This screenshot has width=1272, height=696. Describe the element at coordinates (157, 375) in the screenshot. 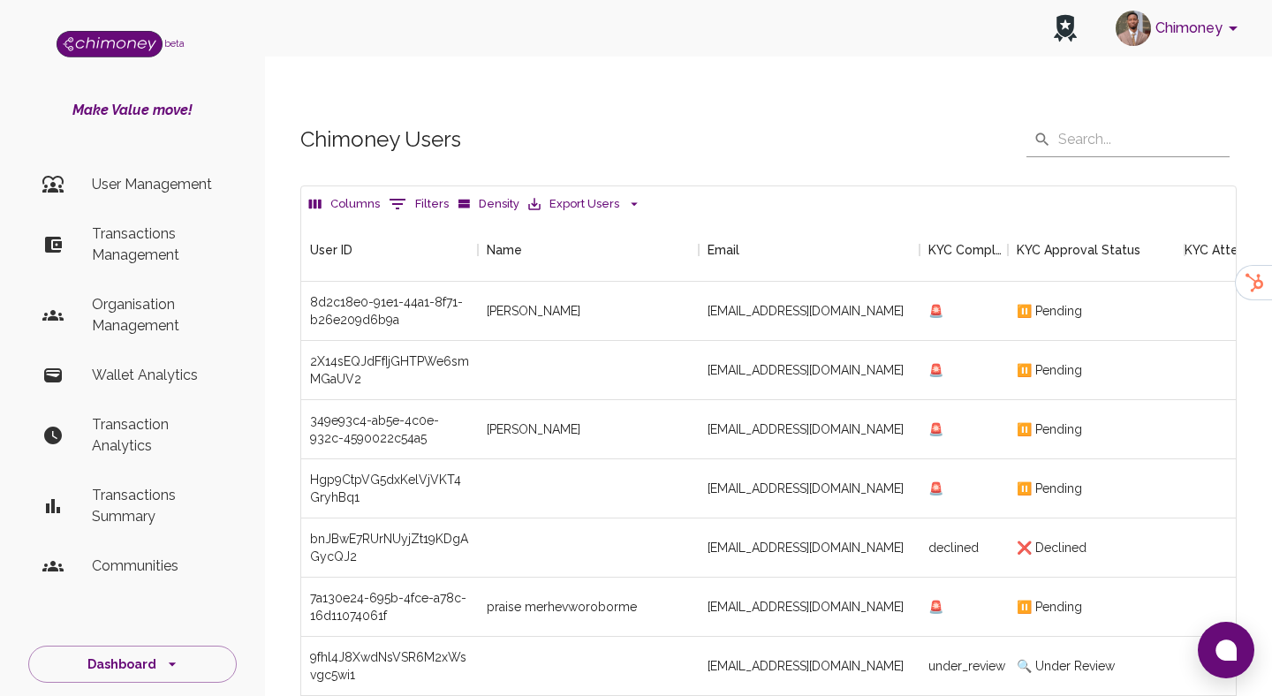

I see `p: Wallet Analytics` at that location.